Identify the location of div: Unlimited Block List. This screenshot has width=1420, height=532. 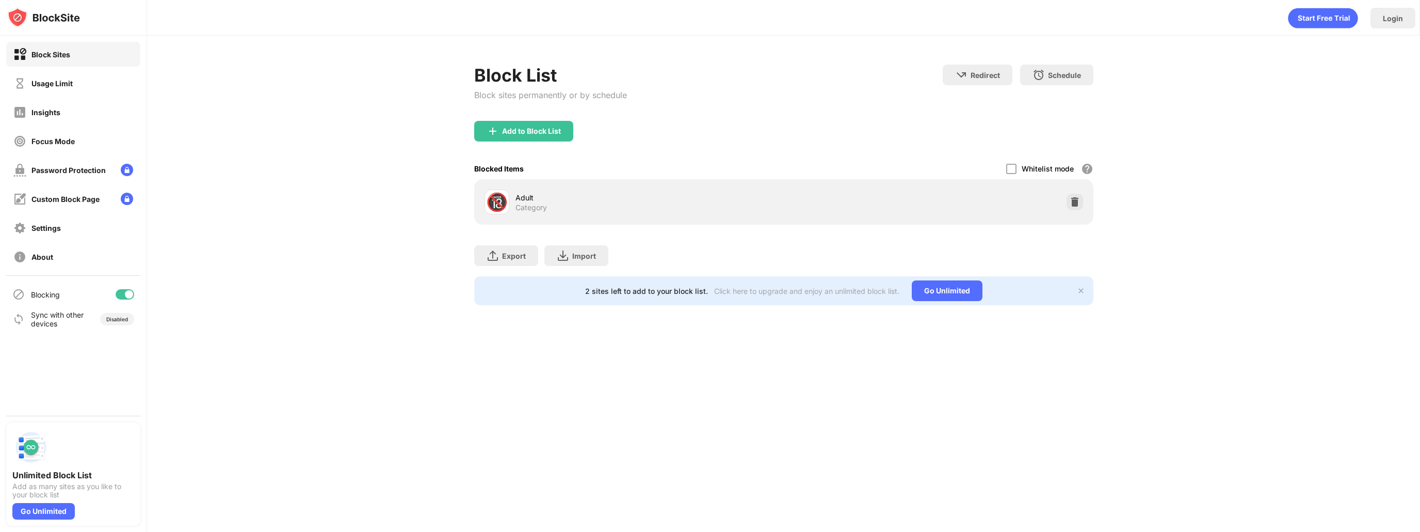
(73, 475).